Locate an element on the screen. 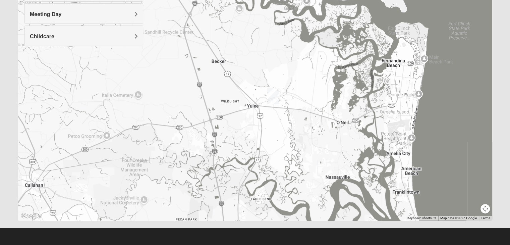  span: Map data ©2025 Google is located at coordinates (458, 218).